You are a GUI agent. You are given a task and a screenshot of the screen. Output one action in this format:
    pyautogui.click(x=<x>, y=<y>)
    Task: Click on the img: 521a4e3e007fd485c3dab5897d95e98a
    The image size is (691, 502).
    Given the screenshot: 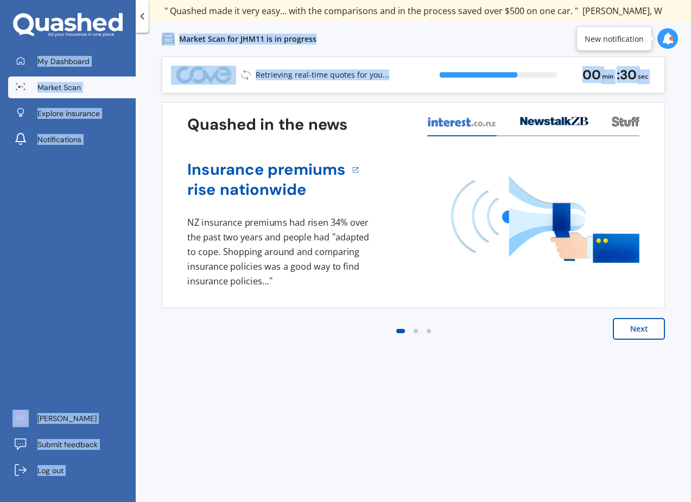 What is the action you would take?
    pyautogui.click(x=21, y=418)
    